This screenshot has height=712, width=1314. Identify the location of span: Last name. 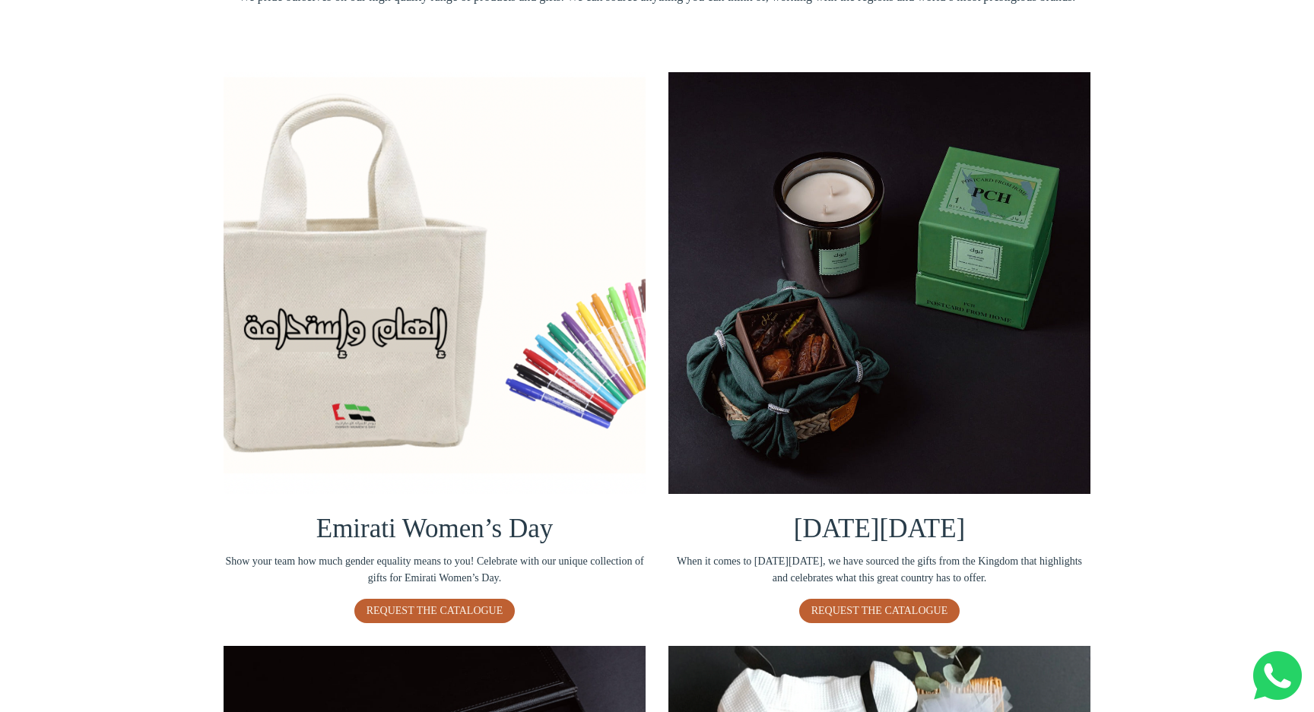
(458, 8).